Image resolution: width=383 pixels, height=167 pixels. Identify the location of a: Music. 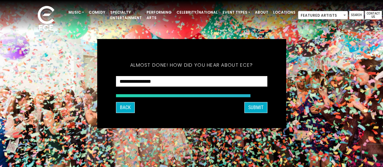
(76, 12).